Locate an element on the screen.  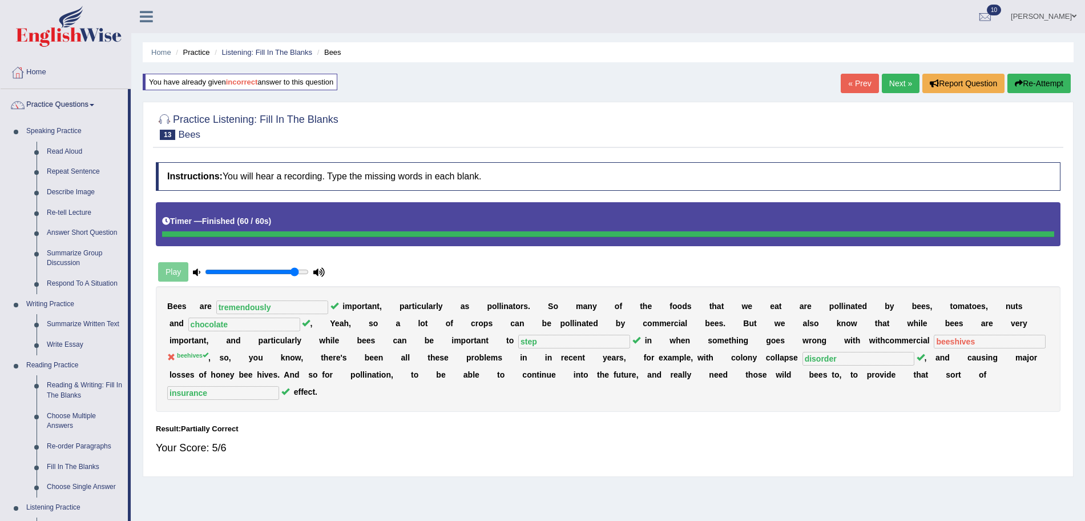
a: Summarize Group Discussion is located at coordinates (84, 258).